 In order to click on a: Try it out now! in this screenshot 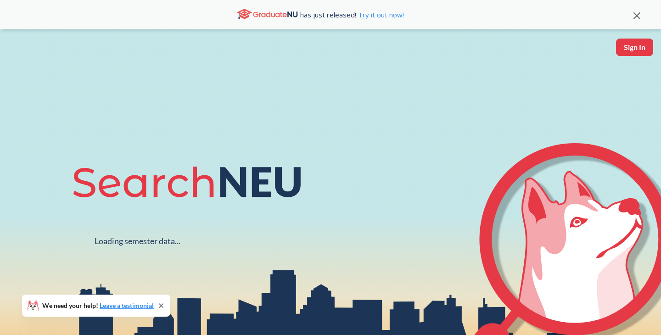, I will do `click(380, 15)`.